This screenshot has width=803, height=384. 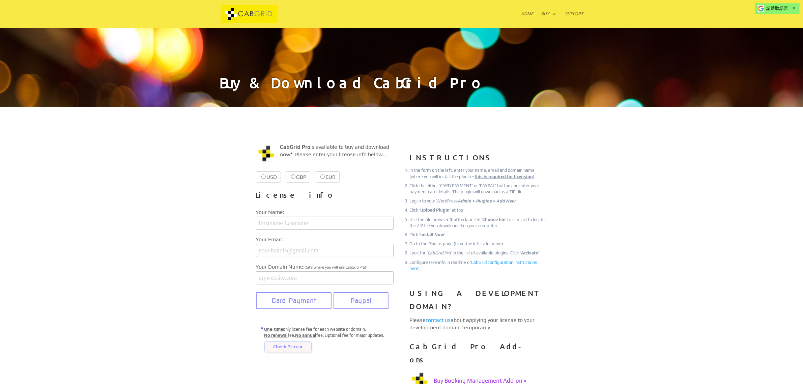 What do you see at coordinates (549, 20) in the screenshot?
I see `a: Buy` at bounding box center [549, 20].